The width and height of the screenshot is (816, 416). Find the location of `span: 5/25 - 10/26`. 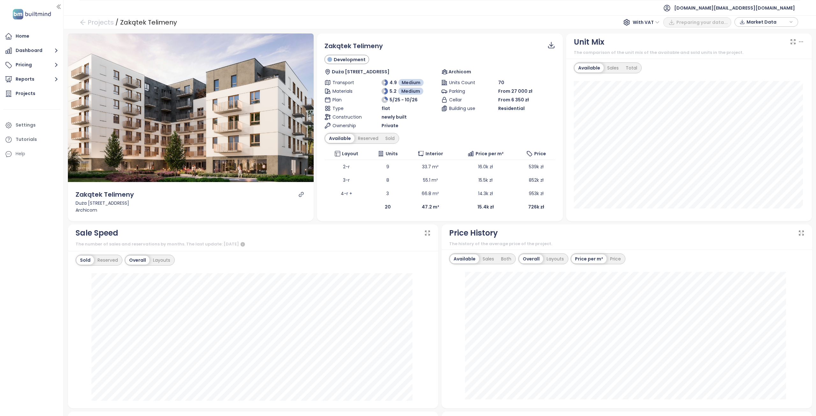

span: 5/25 - 10/26 is located at coordinates (403, 100).